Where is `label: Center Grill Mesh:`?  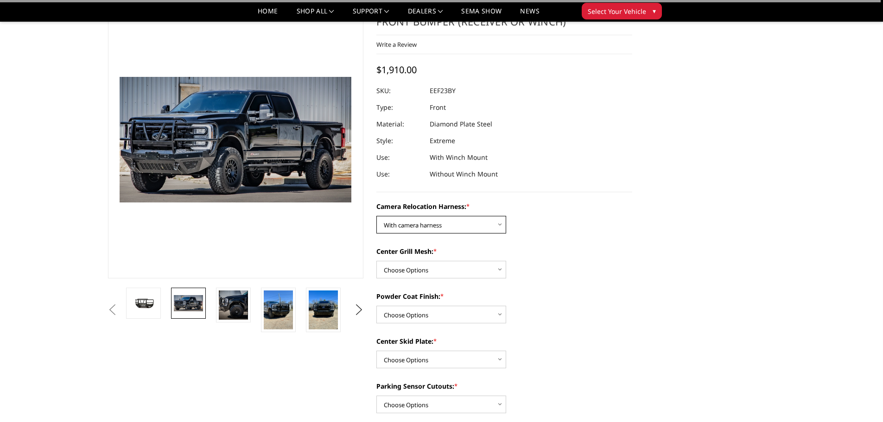 label: Center Grill Mesh: is located at coordinates (505, 251).